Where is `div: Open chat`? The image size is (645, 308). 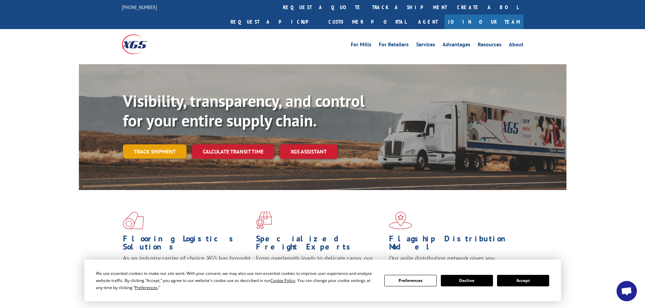
div: Open chat is located at coordinates (627, 292).